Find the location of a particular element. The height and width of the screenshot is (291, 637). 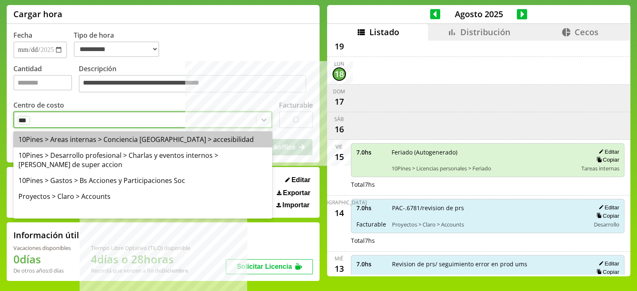

div: 16 is located at coordinates (339, 130).